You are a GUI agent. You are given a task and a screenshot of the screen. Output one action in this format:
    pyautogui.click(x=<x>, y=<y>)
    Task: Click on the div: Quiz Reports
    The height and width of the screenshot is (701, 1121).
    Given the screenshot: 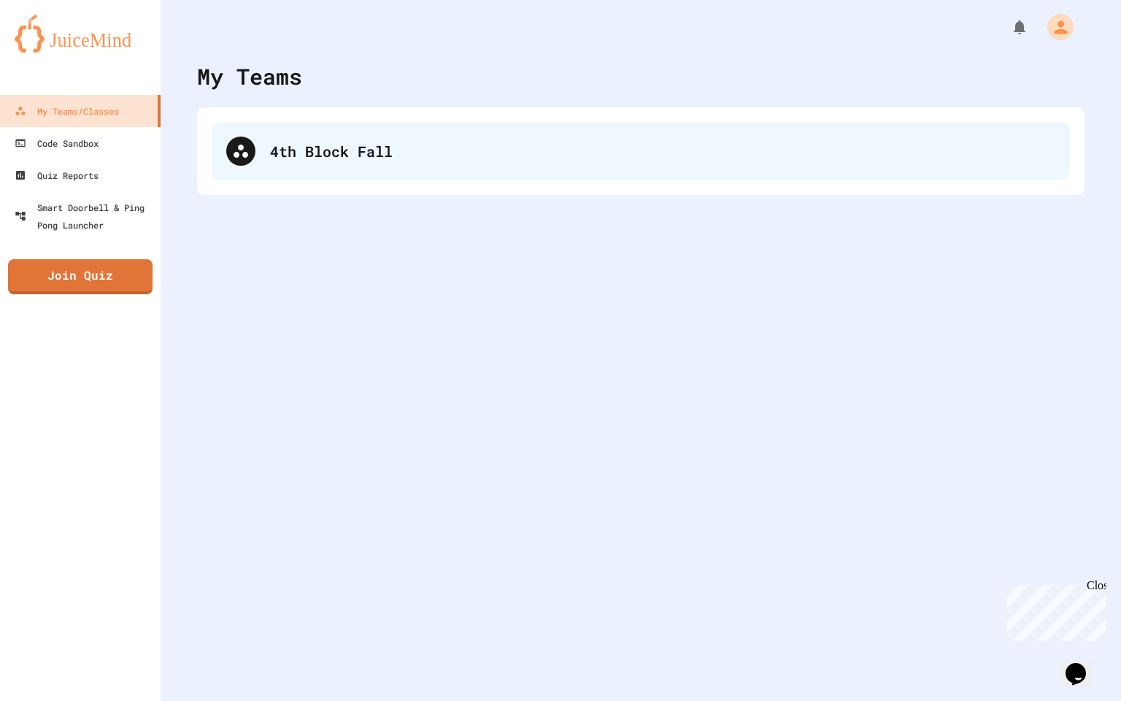 What is the action you would take?
    pyautogui.click(x=56, y=175)
    